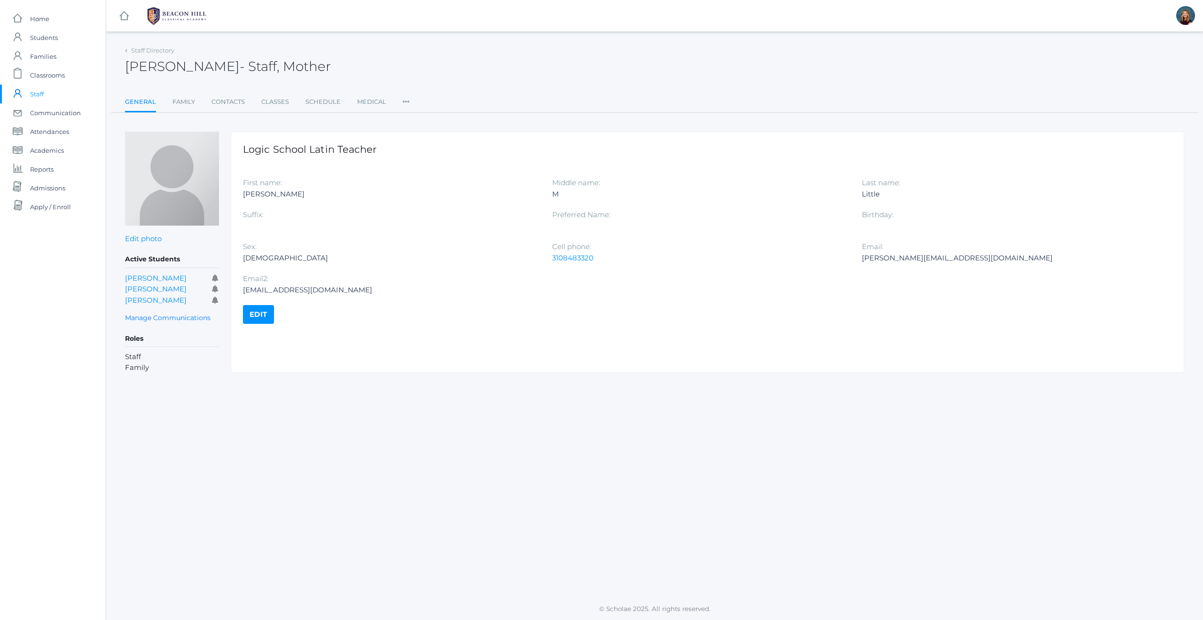 The height and width of the screenshot is (620, 1203). Describe the element at coordinates (253, 214) in the screenshot. I see `label: Suffix:` at that location.